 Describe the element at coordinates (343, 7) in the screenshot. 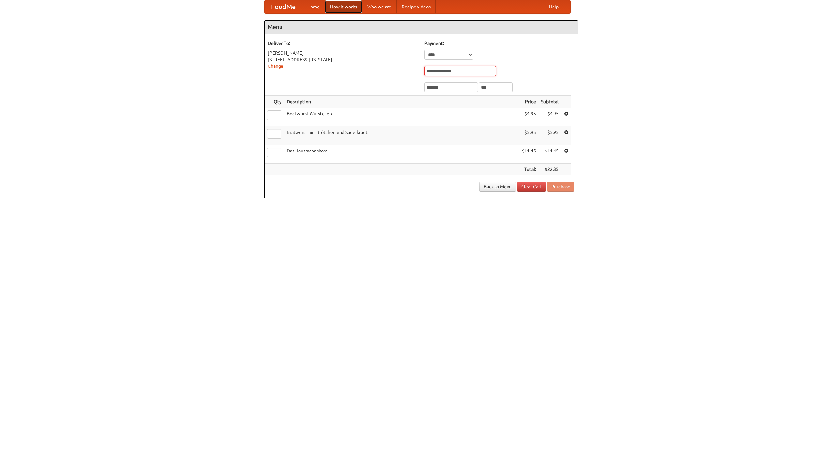

I see `a: How it works` at that location.